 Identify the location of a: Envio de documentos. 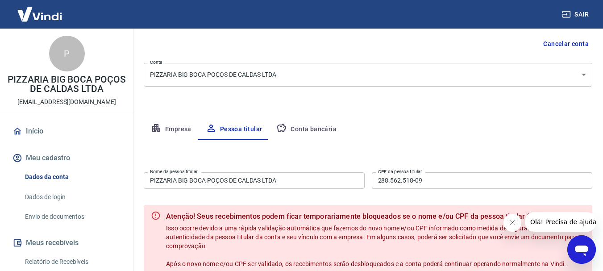
(72, 216).